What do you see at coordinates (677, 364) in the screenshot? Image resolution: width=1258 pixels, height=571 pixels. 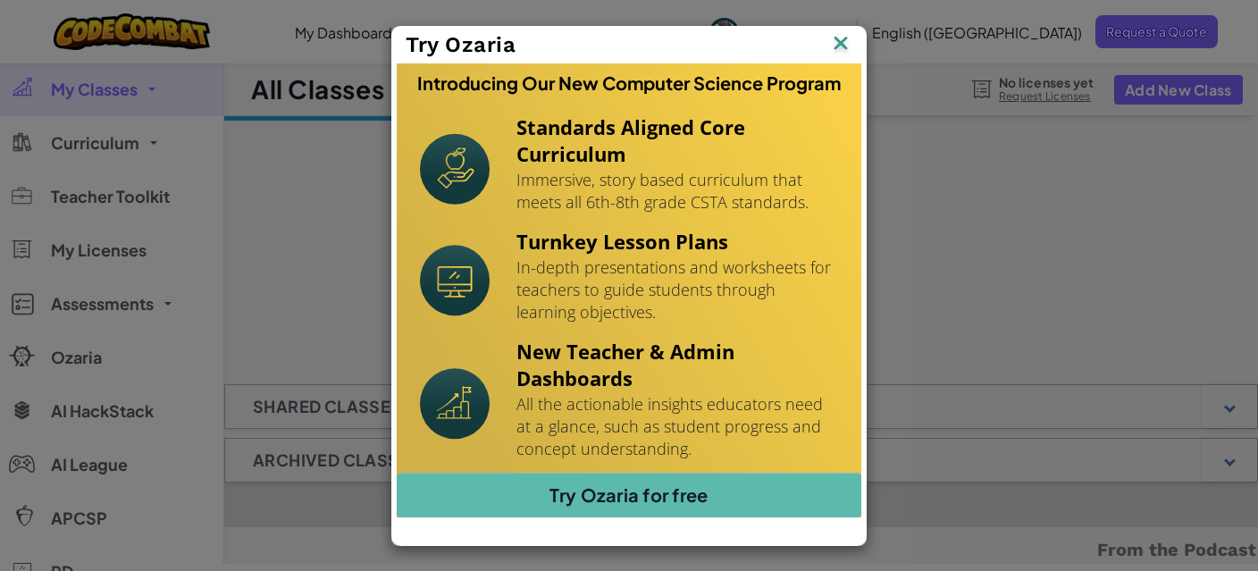 I see `h4: New Teacher & Admin Dashboards` at bounding box center [677, 364].